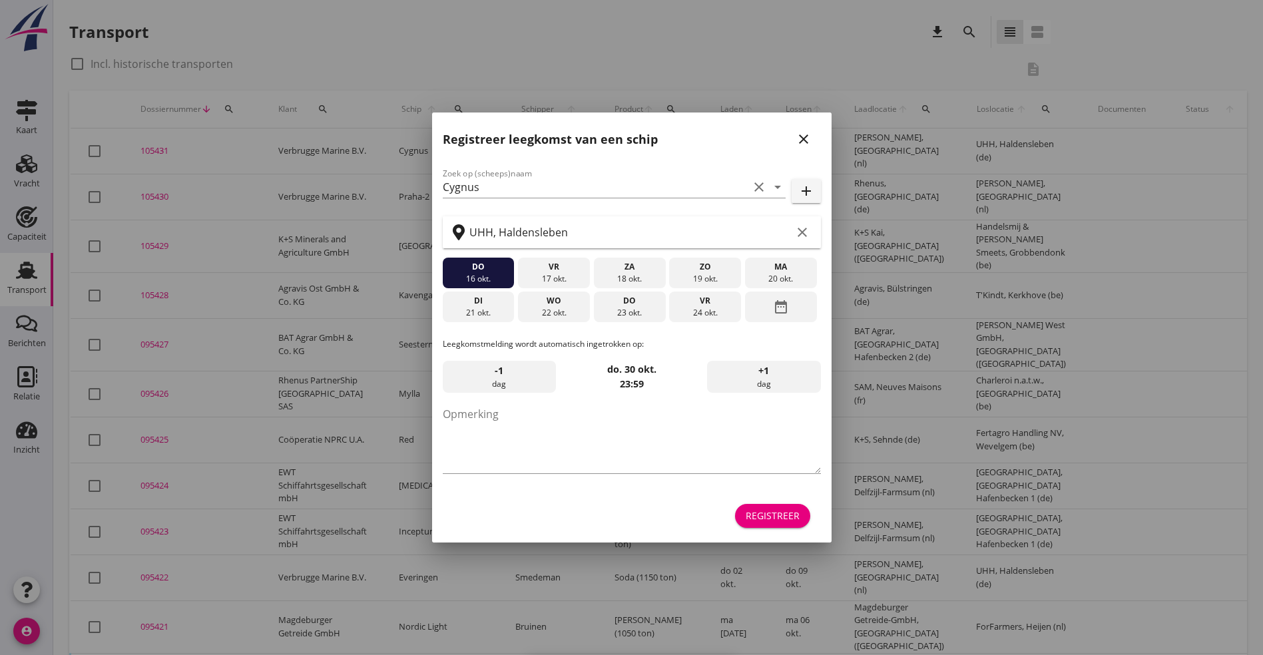  What do you see at coordinates (550, 139) in the screenshot?
I see `h2: Registreer leegkomst van een schip` at bounding box center [550, 139].